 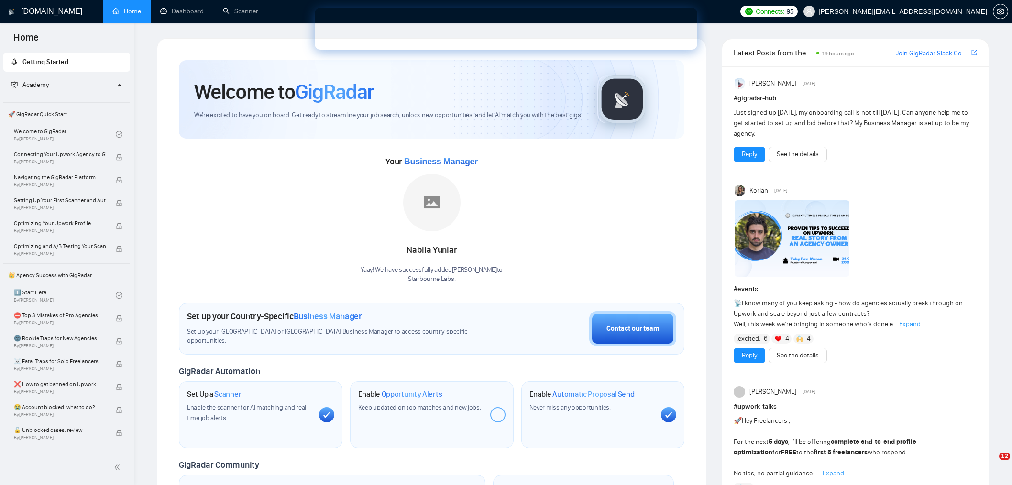 I want to click on span: 😭 Account blocked: what to do?, so click(x=60, y=407).